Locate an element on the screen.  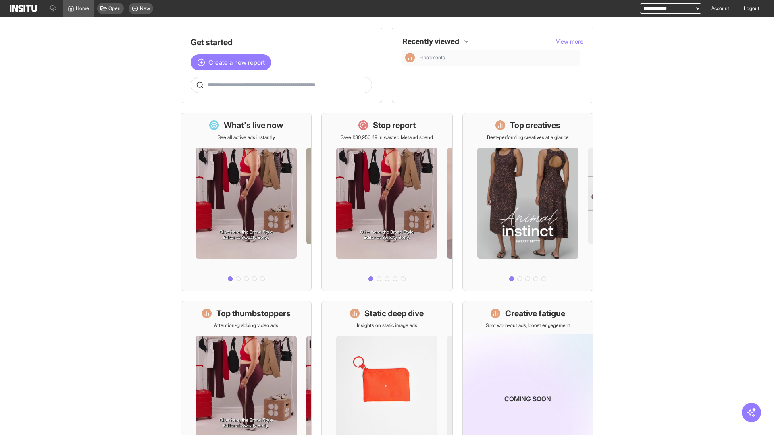
h1: Stop report is located at coordinates (394, 125).